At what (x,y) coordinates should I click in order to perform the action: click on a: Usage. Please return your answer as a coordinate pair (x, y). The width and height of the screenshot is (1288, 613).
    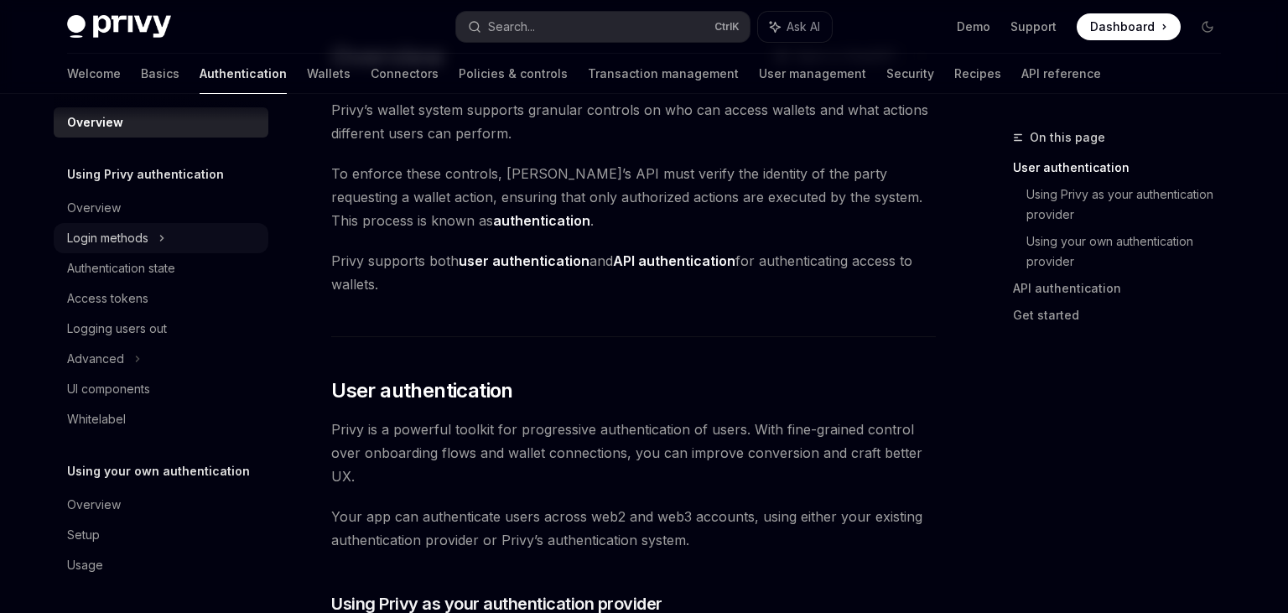
    Looking at the image, I should click on (161, 565).